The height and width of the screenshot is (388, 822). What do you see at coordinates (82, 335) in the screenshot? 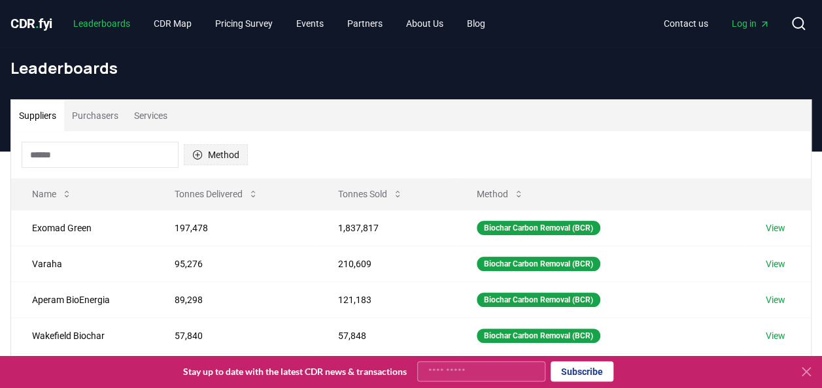
I see `td: Wakefield Biochar` at bounding box center [82, 335].